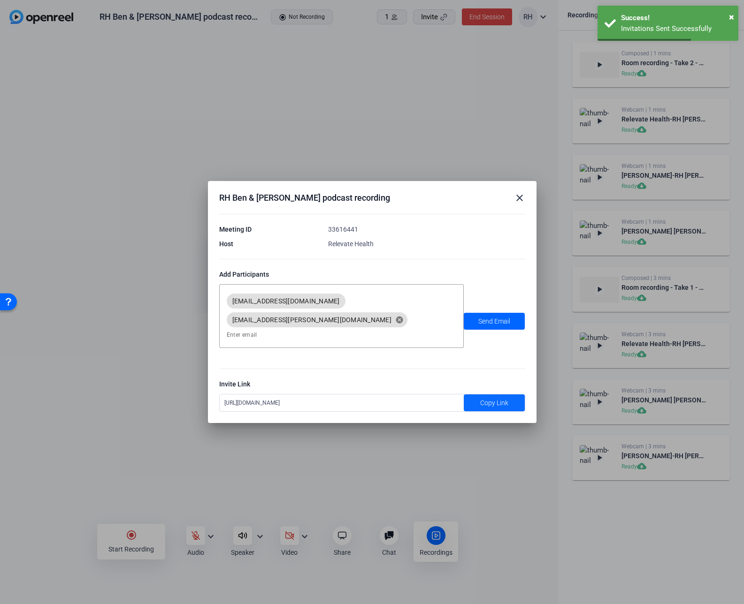 This screenshot has height=604, width=744. Describe the element at coordinates (494, 321) in the screenshot. I see `button: Send Email` at that location.